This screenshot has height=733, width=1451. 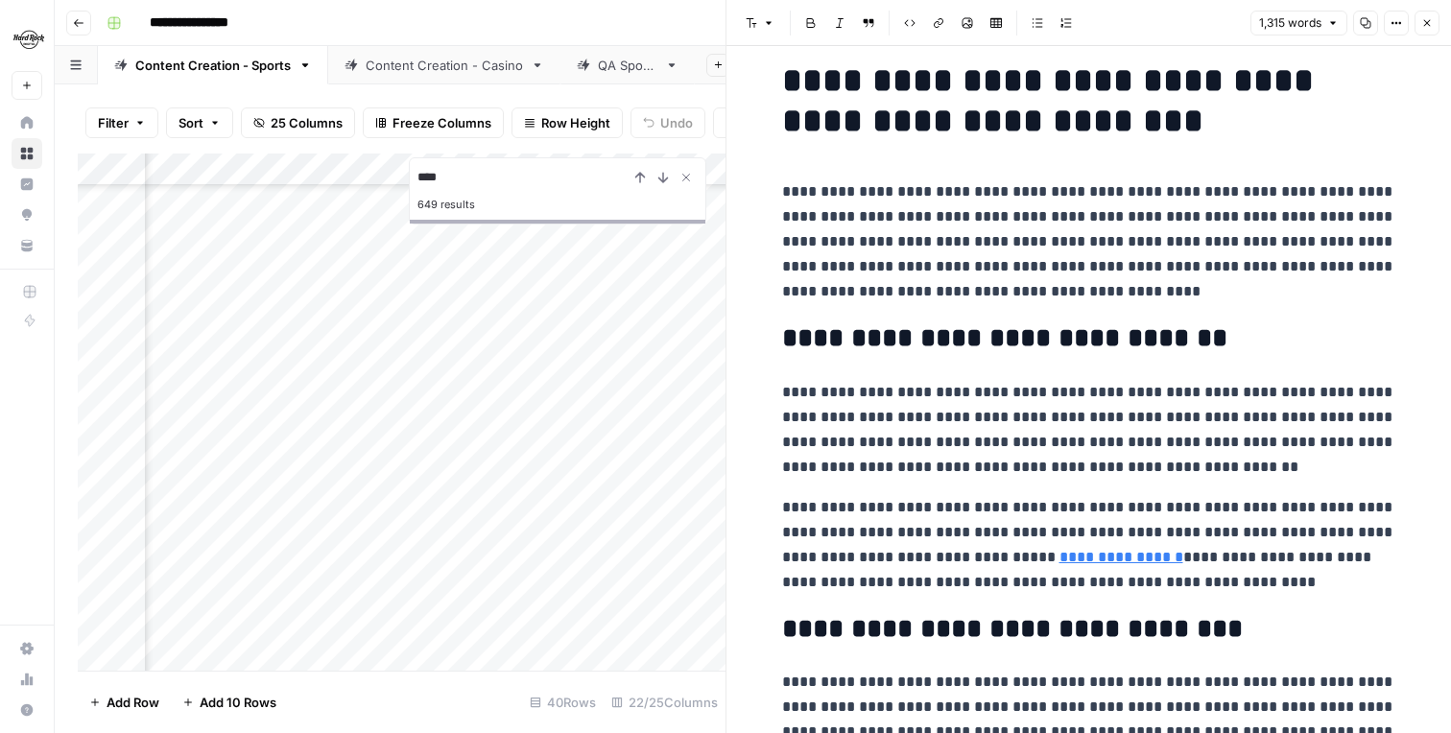 What do you see at coordinates (27, 184) in the screenshot?
I see `a: Insights` at bounding box center [27, 184].